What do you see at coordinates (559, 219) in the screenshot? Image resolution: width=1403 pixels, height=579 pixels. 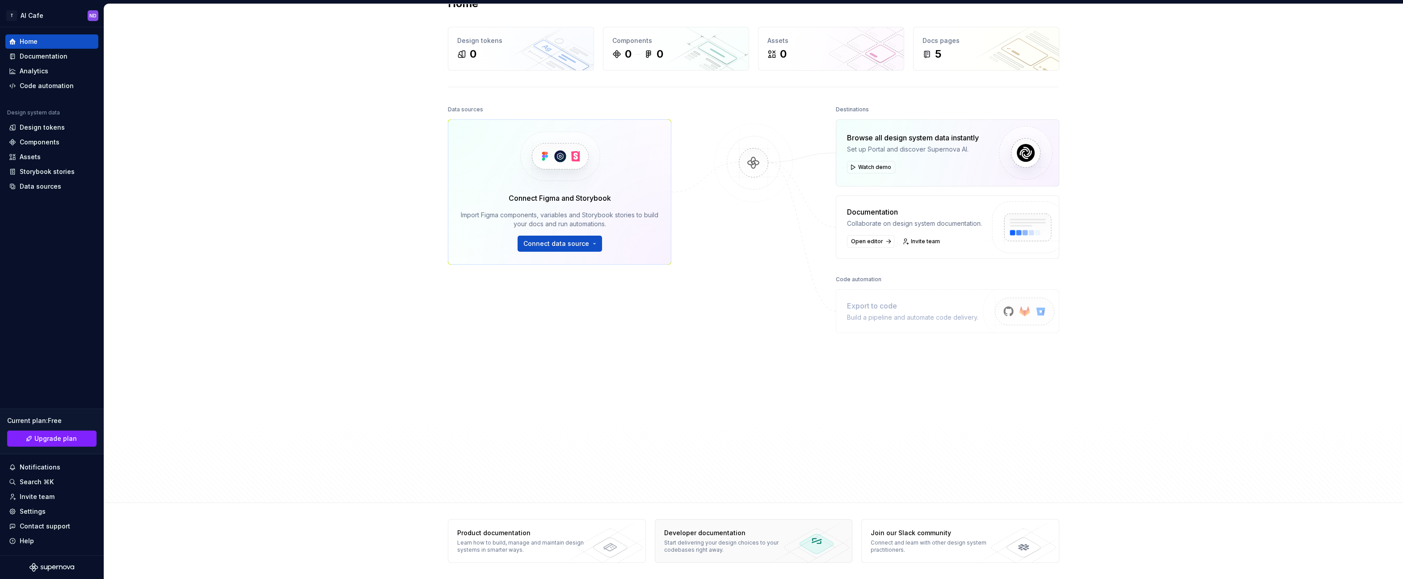 I see `div: Import Figma components, variables and Storybook stories to build your docs and run automations.` at bounding box center [559, 219].